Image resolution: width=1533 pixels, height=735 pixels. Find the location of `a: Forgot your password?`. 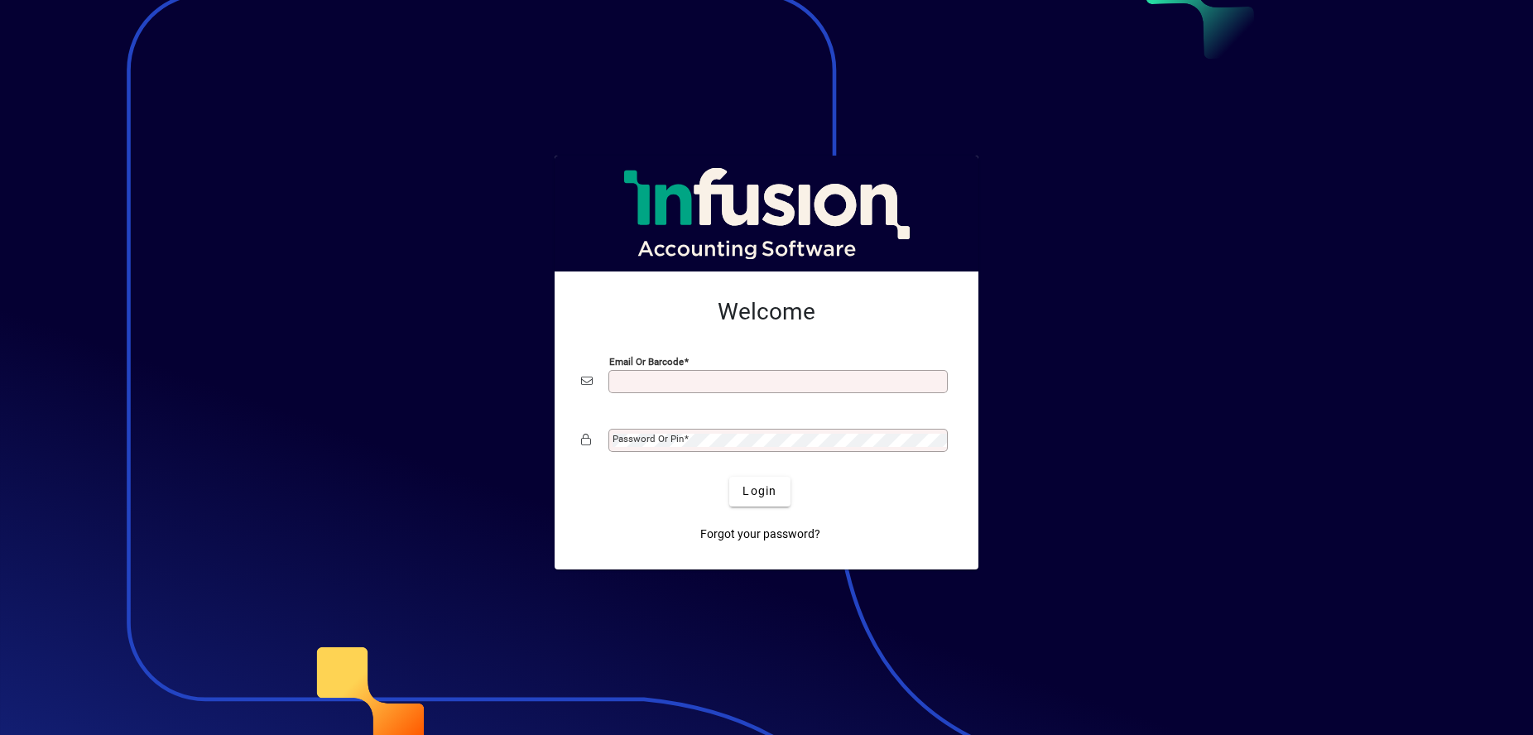

a: Forgot your password? is located at coordinates (760, 535).